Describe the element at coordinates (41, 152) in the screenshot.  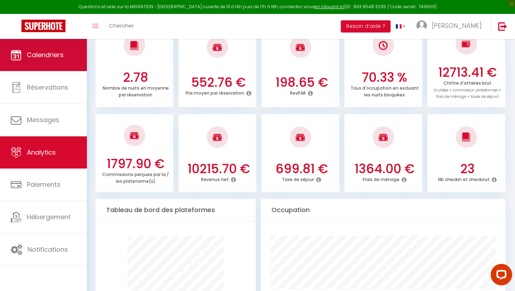
I see `span: Analytics` at that location.